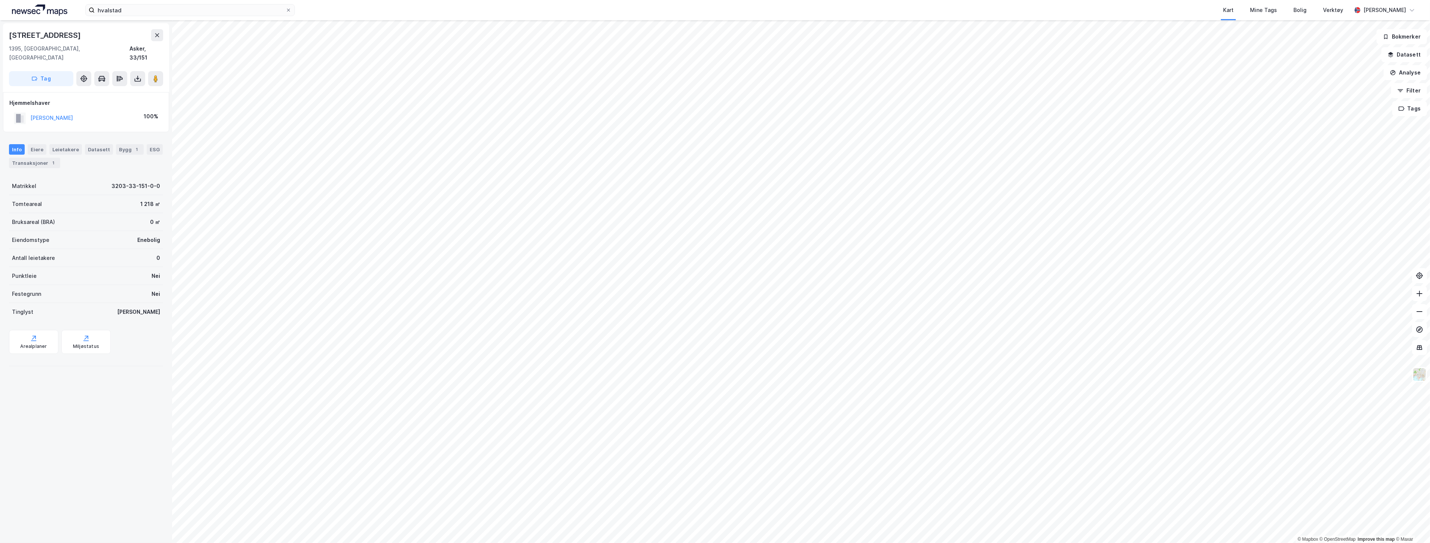 The image size is (1430, 543). What do you see at coordinates (155, 149) in the screenshot?
I see `div: ESG` at bounding box center [155, 149].